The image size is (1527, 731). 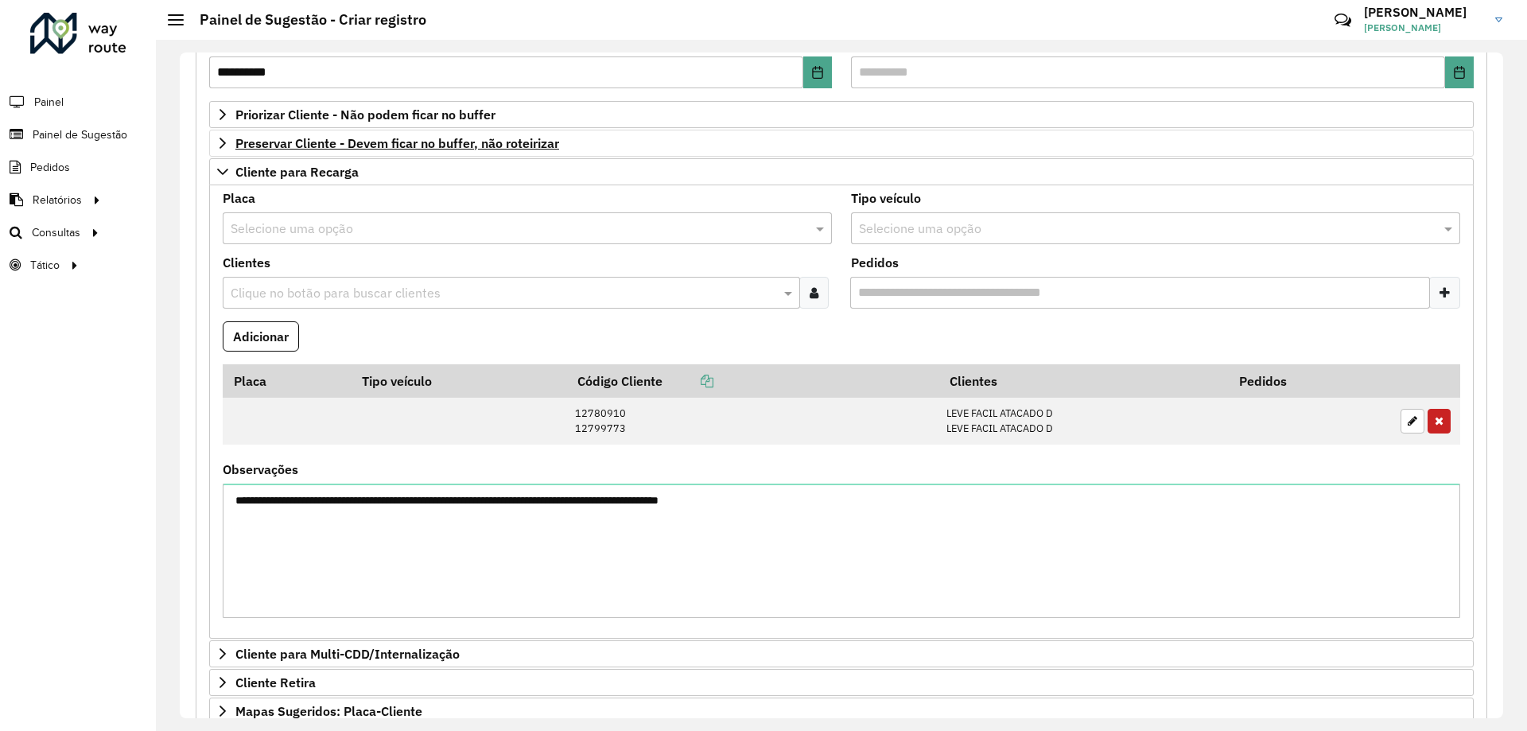 What do you see at coordinates (842, 654) in the screenshot?
I see `a: Cliente para Multi-CDD/Internalização` at bounding box center [842, 654].